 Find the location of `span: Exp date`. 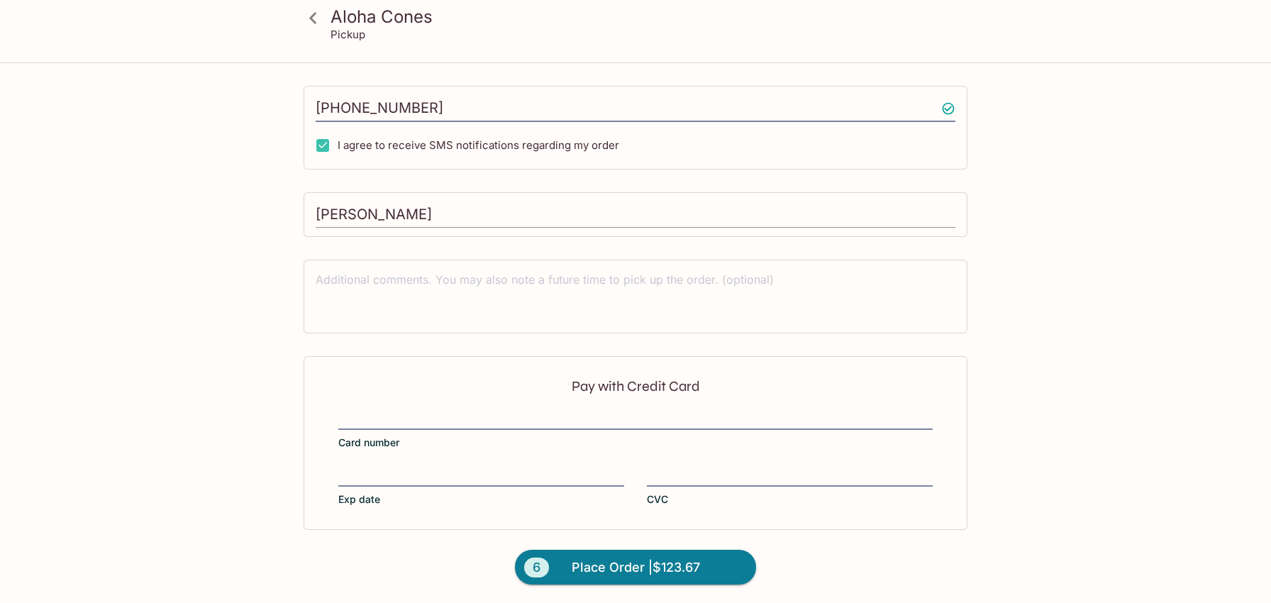

span: Exp date is located at coordinates (359, 499).